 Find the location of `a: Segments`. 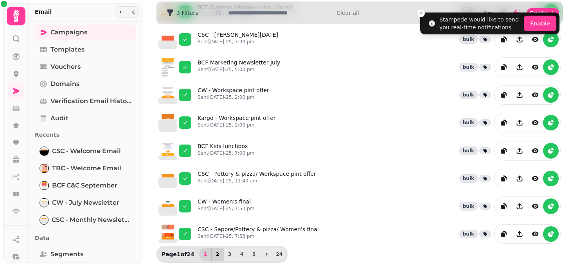

a: Segments is located at coordinates (85, 255).